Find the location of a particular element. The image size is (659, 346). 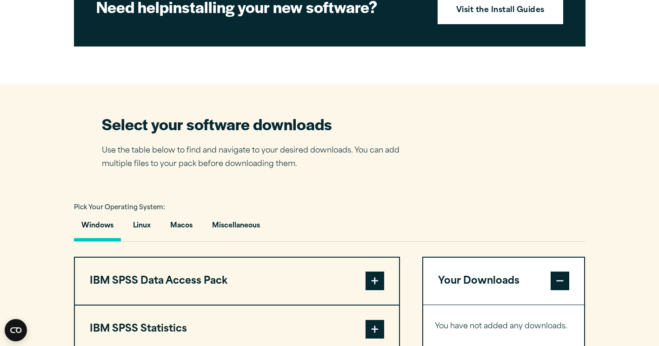

button: Open CMP widget is located at coordinates (16, 330).